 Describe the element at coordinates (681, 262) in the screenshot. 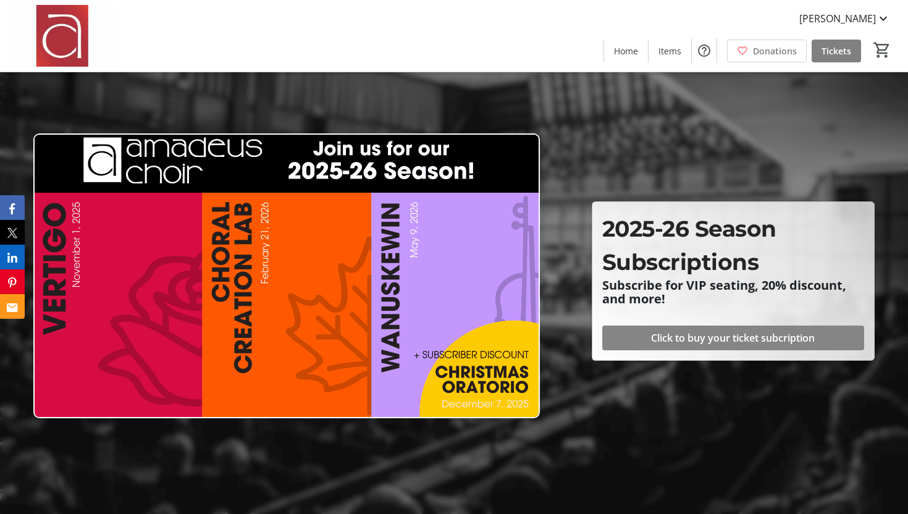

I see `span: Subscriptions` at that location.